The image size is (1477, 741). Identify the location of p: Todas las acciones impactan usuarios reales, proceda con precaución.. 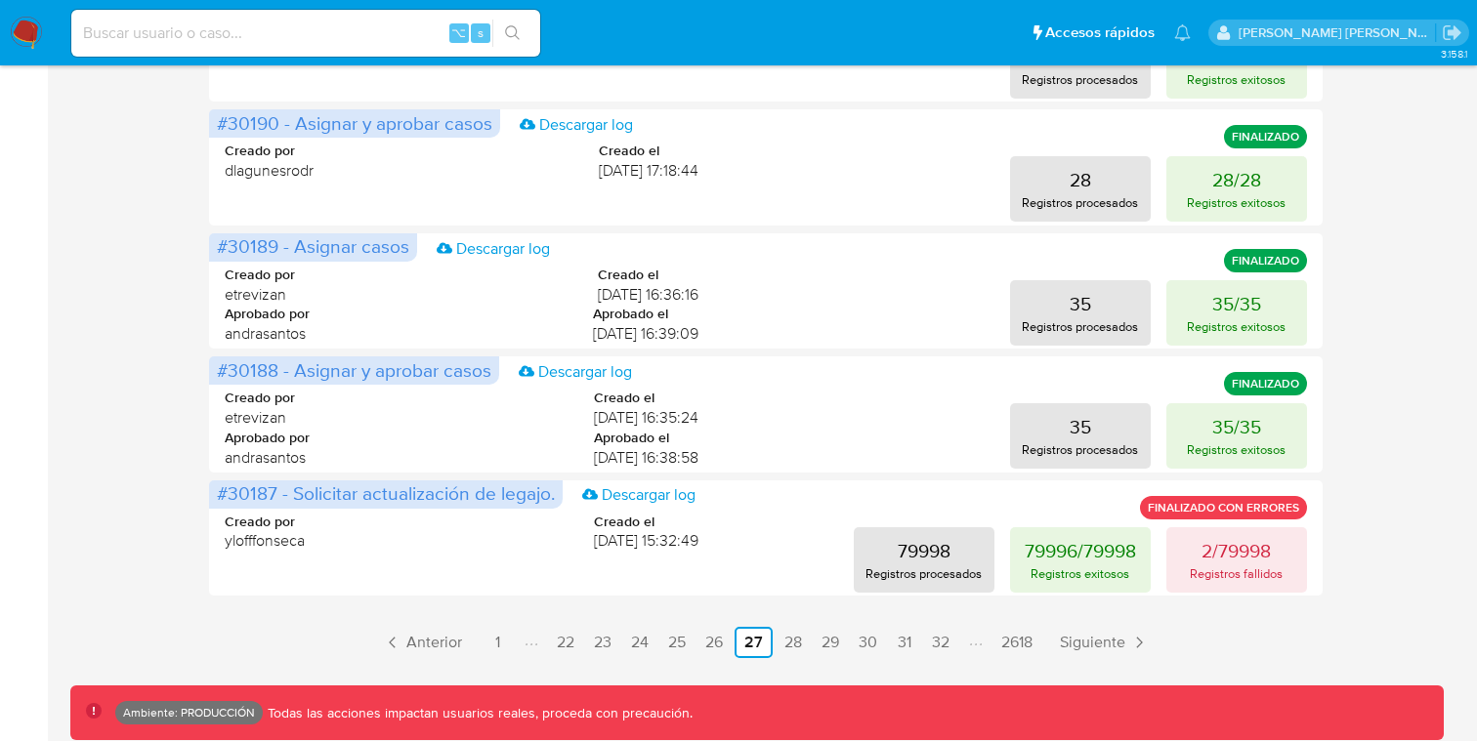
(478, 713).